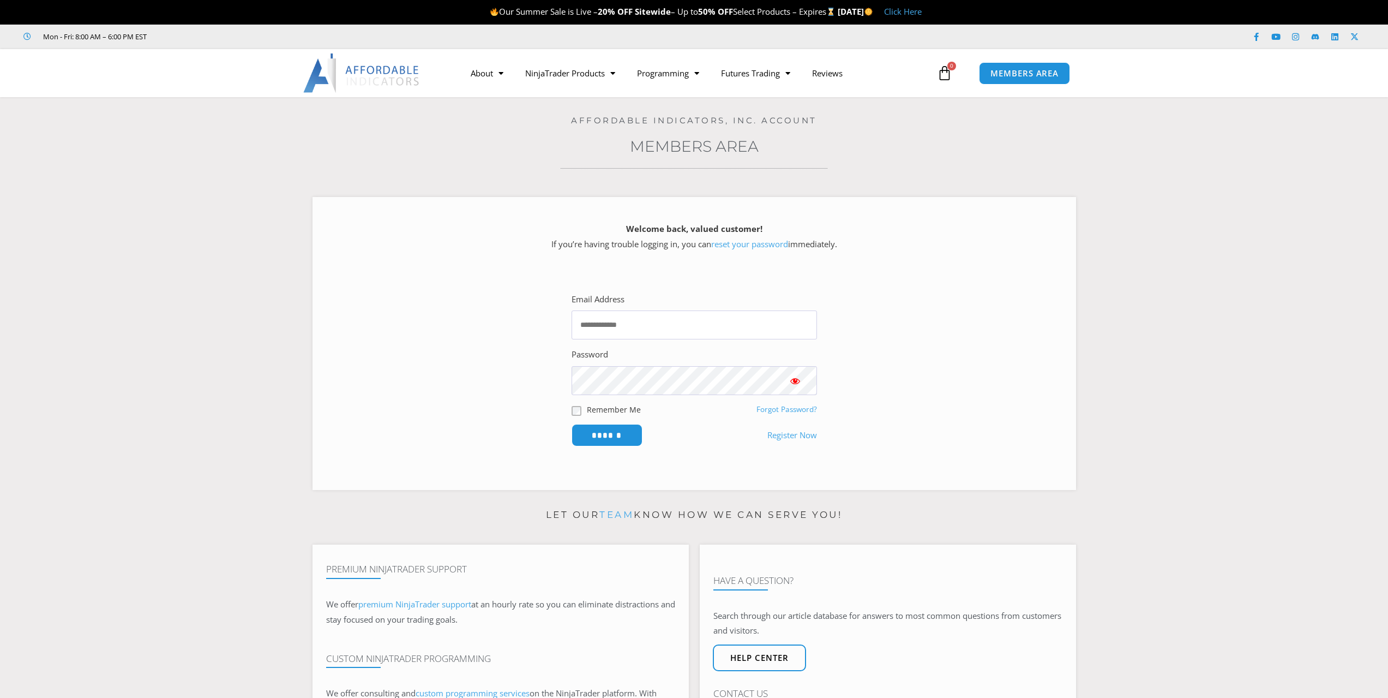 This screenshot has width=1388, height=698. Describe the element at coordinates (664, 11) in the screenshot. I see `span: Our Summer Sale is Live – – Up to Select Products – Expires` at that location.